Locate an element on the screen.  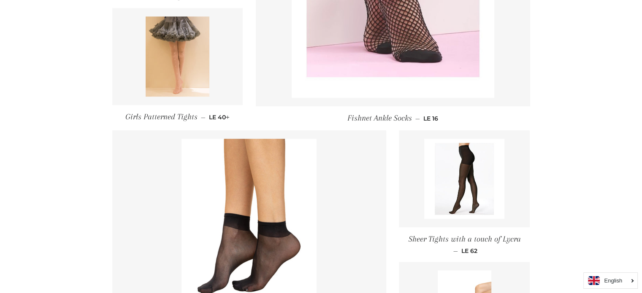
a: Fishnet Ankle Socks — LE 16 is located at coordinates (393, 118).